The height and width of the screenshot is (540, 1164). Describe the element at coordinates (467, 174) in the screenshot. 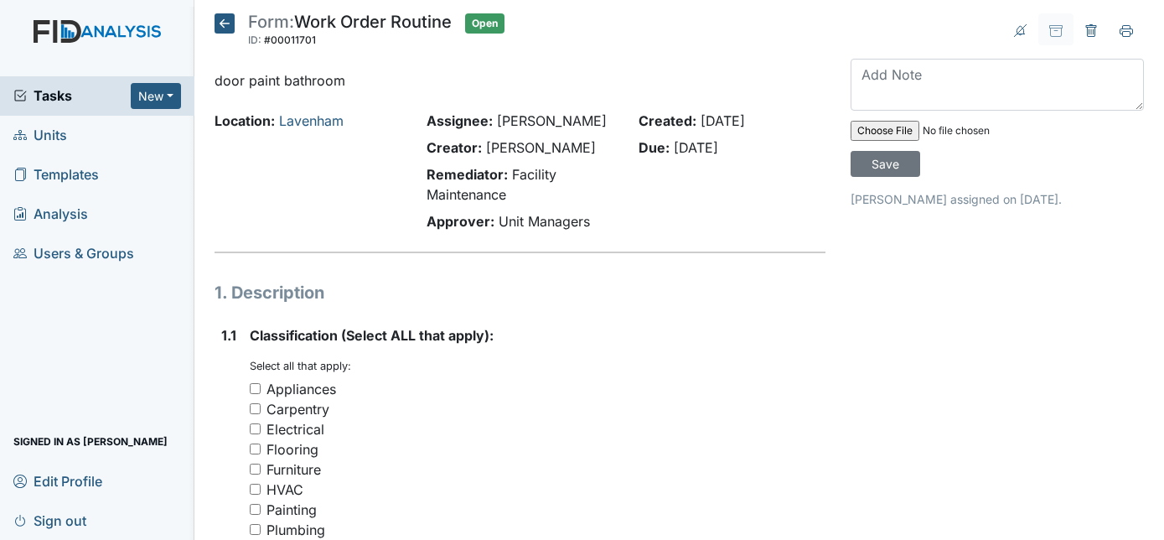

I see `strong: Remediator:` at that location.